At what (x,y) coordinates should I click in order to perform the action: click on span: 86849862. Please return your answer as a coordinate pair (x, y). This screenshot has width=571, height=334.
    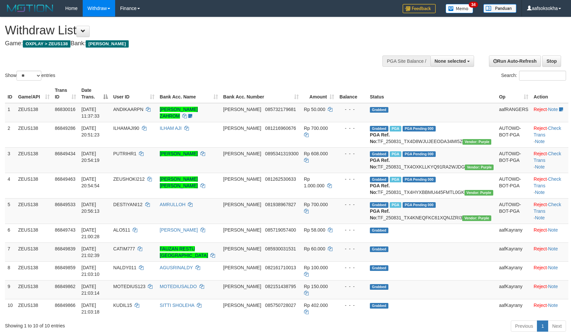
    Looking at the image, I should click on (65, 287).